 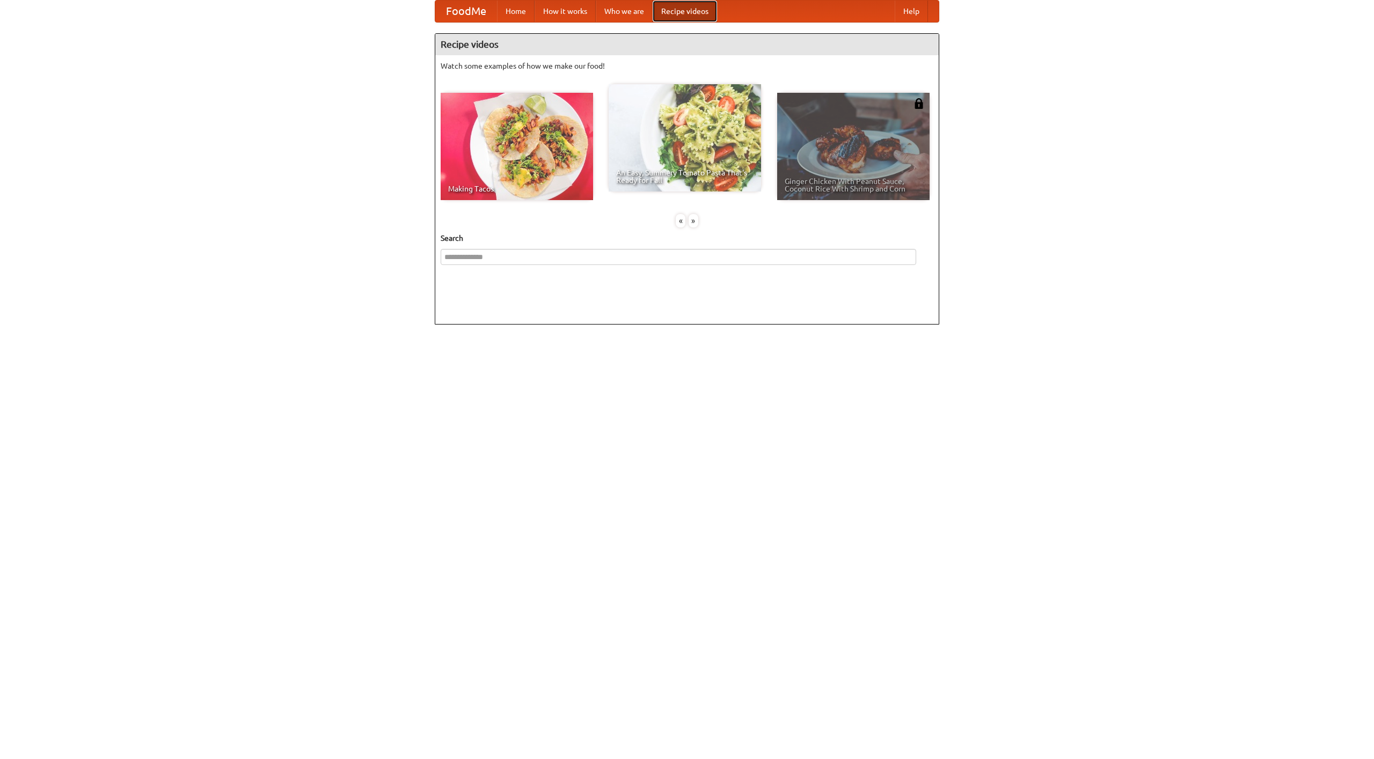 I want to click on a: Making Tacos, so click(x=517, y=147).